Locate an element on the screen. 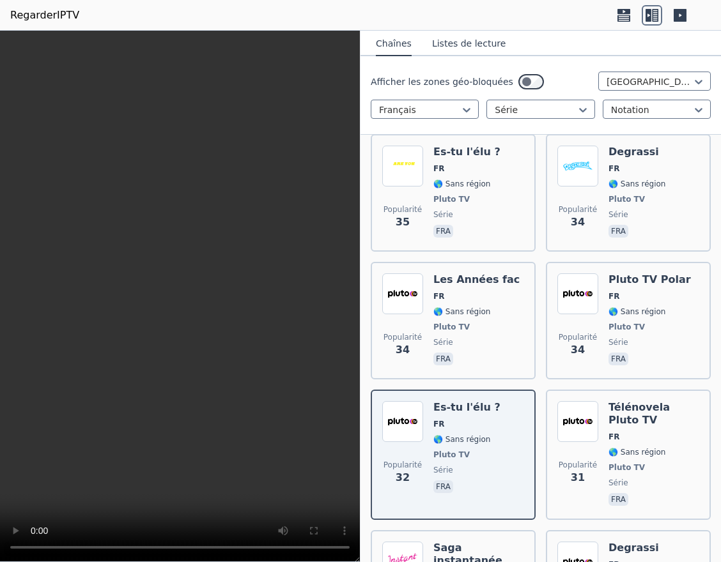 The image size is (721, 562). font: Afficher les zones géo-bloquées is located at coordinates (441, 82).